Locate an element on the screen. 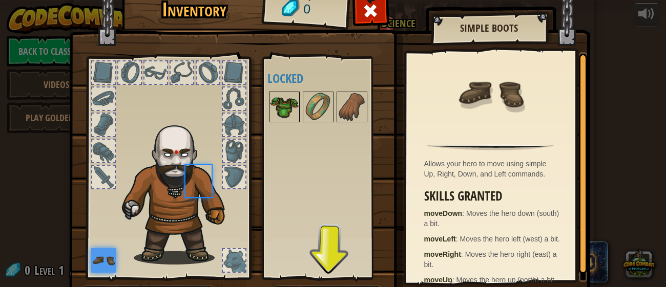 The height and width of the screenshot is (287, 666). strong: moveLeft is located at coordinates (440, 239).